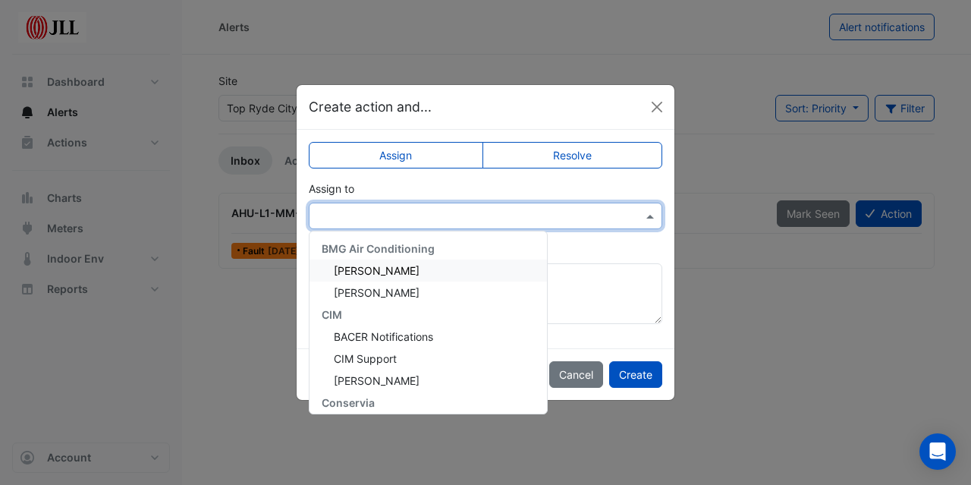 The width and height of the screenshot is (971, 485). I want to click on label: Resolve, so click(573, 155).